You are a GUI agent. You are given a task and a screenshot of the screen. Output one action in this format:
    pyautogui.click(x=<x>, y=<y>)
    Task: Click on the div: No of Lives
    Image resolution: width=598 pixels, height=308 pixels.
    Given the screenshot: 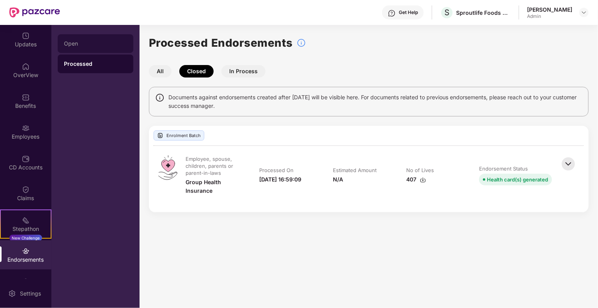 What is the action you would take?
    pyautogui.click(x=420, y=170)
    